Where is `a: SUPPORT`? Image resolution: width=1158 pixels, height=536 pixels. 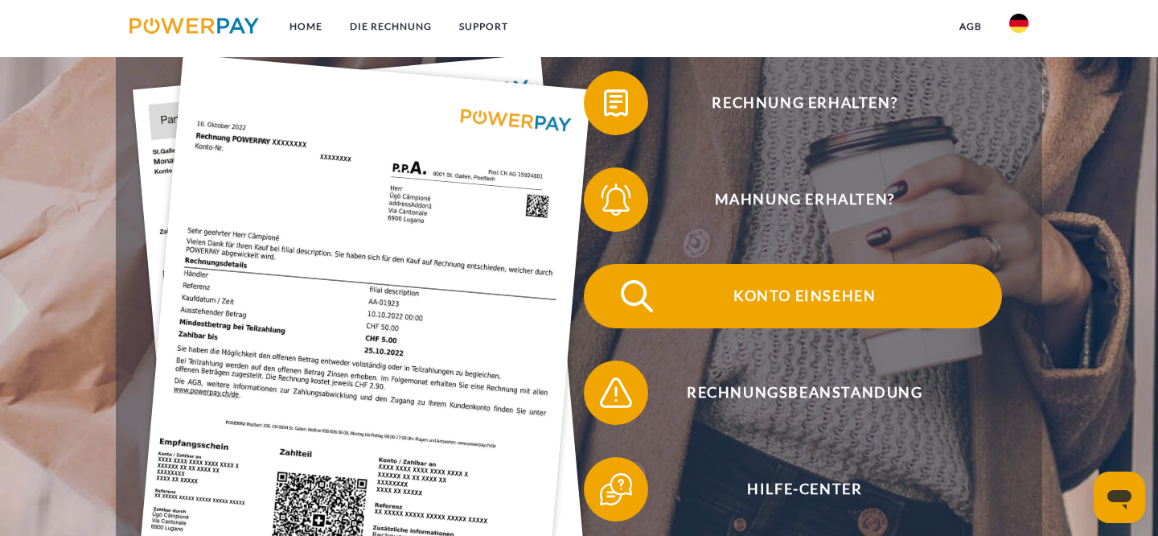
a: SUPPORT is located at coordinates (483, 27).